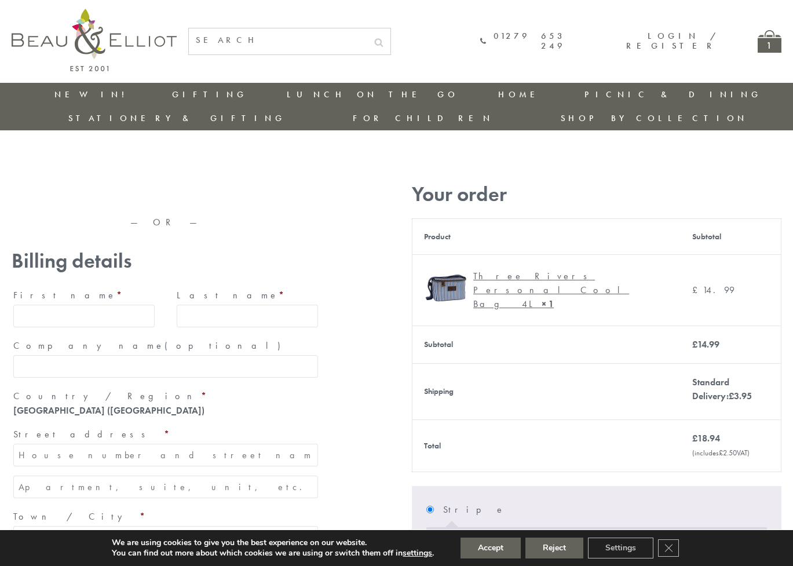  What do you see at coordinates (166, 455) in the screenshot?
I see `input: House number and street name` at bounding box center [166, 455].